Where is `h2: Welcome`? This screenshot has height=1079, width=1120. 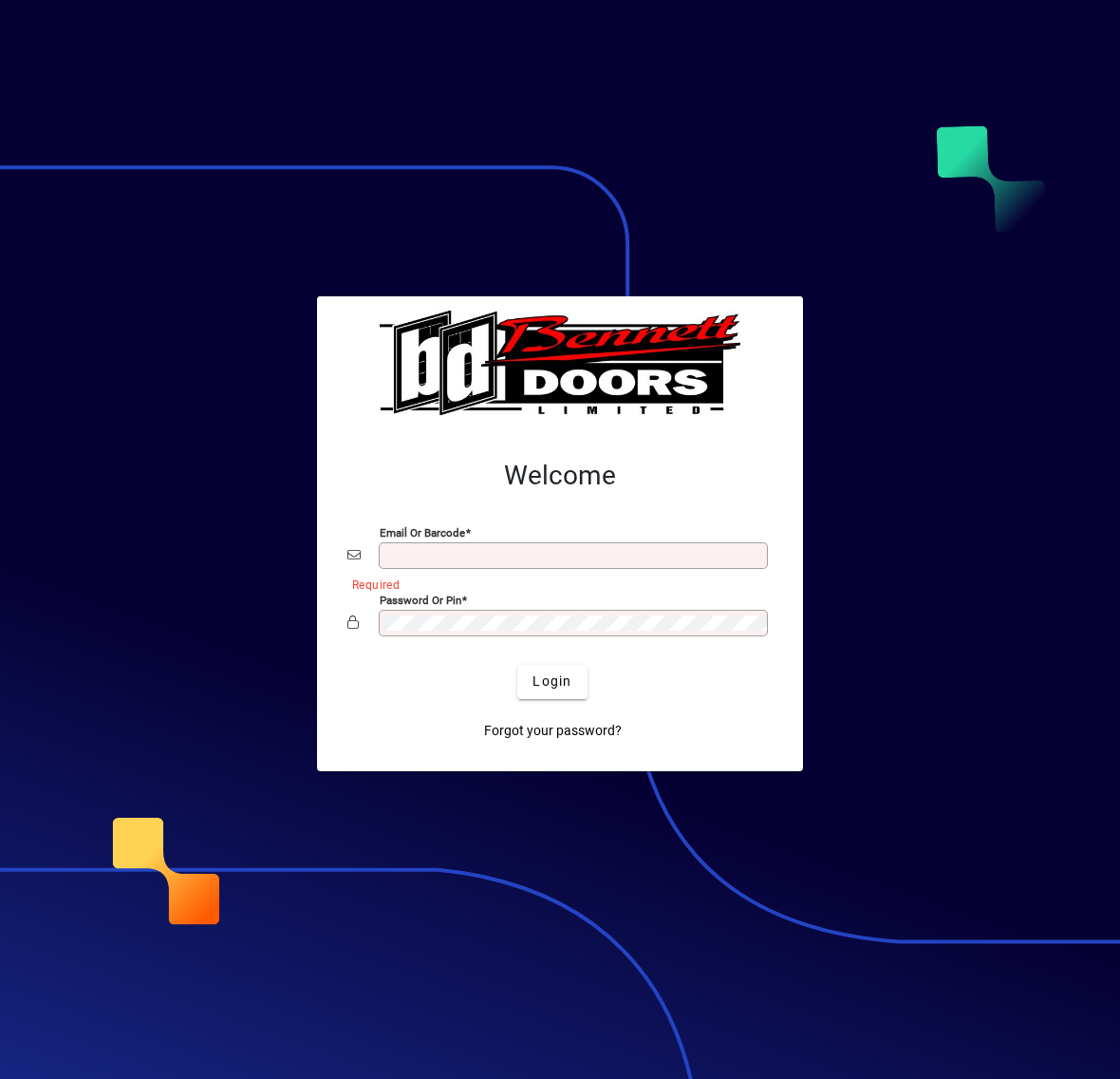 h2: Welcome is located at coordinates (560, 476).